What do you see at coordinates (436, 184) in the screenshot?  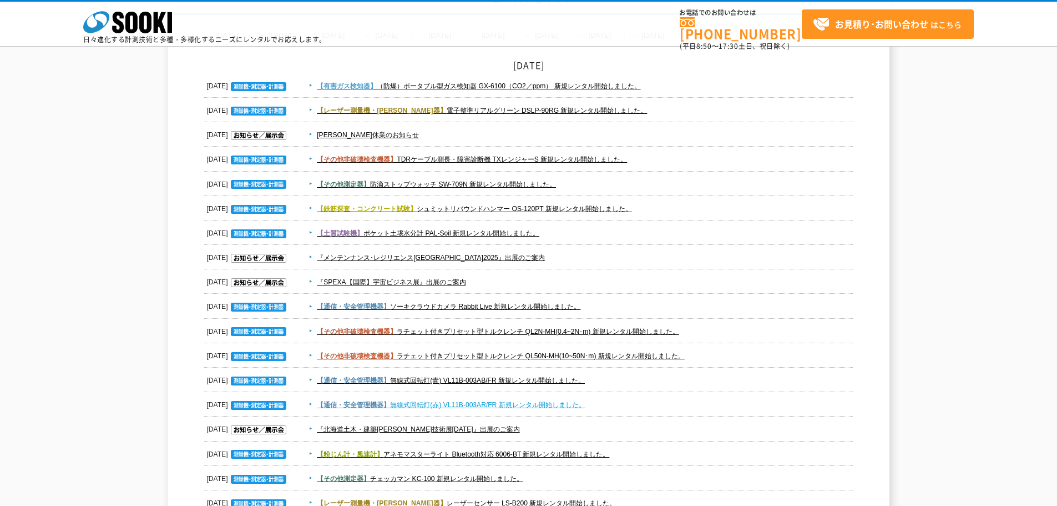 I see `a: 【その他測定器】防滴ストップウォッチ SW-709N 新規レンタル開始しました。` at bounding box center [436, 184].